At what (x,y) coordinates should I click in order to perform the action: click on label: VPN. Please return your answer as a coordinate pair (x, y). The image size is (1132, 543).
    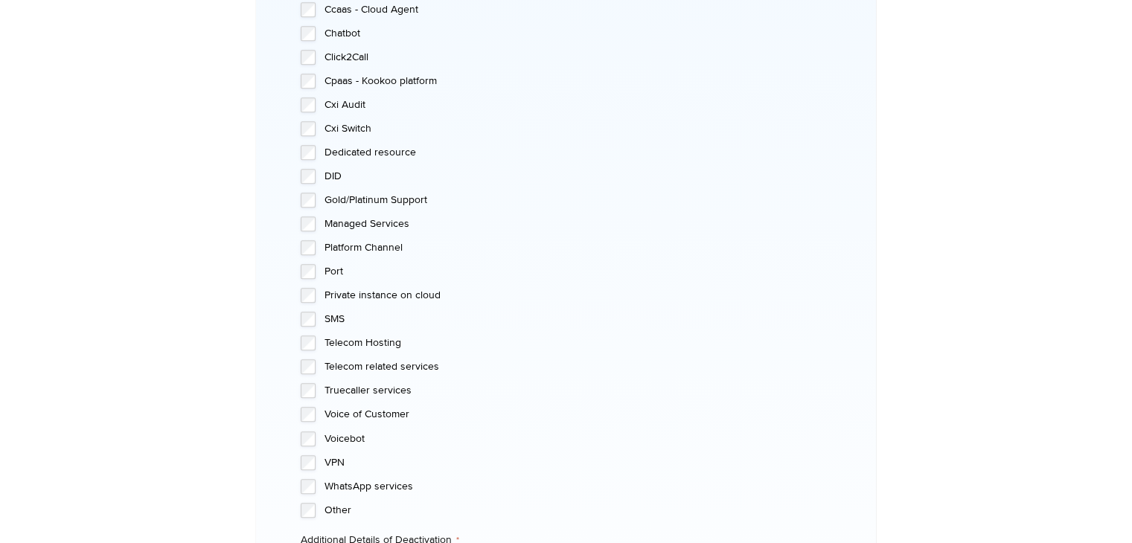
    Looking at the image, I should click on (566, 463).